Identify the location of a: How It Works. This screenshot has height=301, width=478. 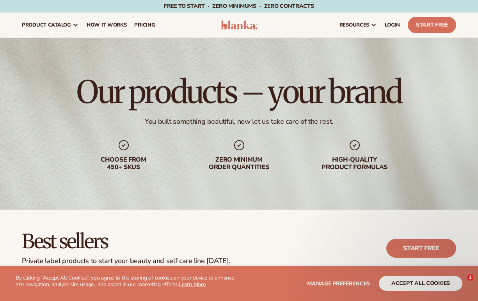
(107, 25).